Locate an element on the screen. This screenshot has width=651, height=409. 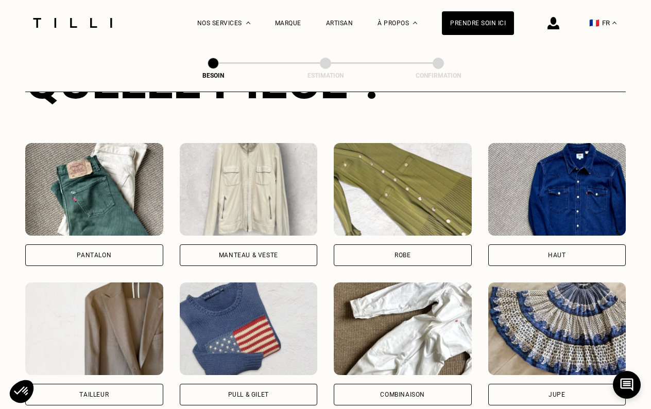
div: Confirmation is located at coordinates (438, 76).